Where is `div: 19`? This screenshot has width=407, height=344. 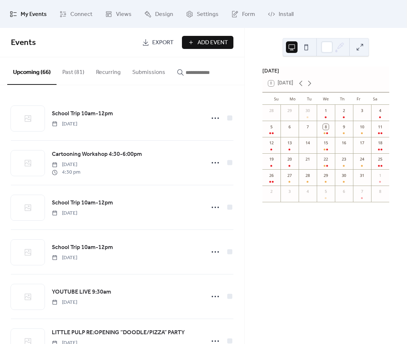 div: 19 is located at coordinates (271, 159).